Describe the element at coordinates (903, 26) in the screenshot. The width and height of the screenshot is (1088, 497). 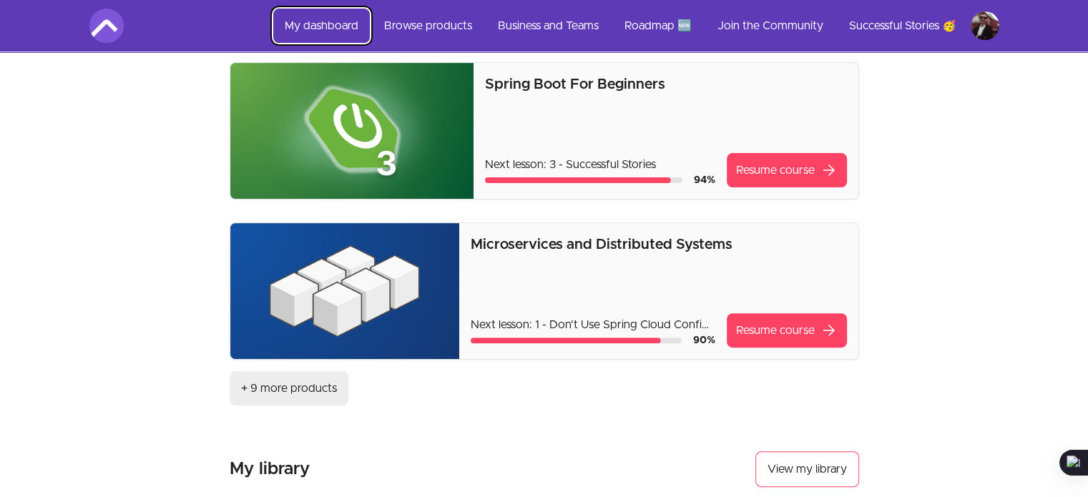
I see `a: Successful Stories 🥳` at that location.